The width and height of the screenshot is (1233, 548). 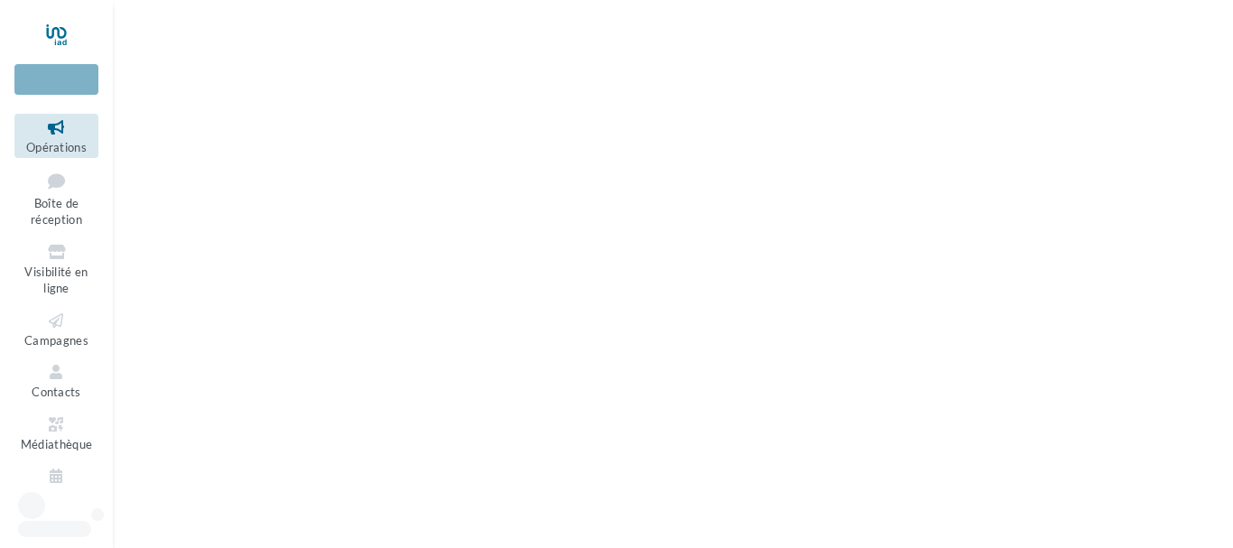 What do you see at coordinates (56, 79) in the screenshot?
I see `div: Nouvelle campagne` at bounding box center [56, 79].